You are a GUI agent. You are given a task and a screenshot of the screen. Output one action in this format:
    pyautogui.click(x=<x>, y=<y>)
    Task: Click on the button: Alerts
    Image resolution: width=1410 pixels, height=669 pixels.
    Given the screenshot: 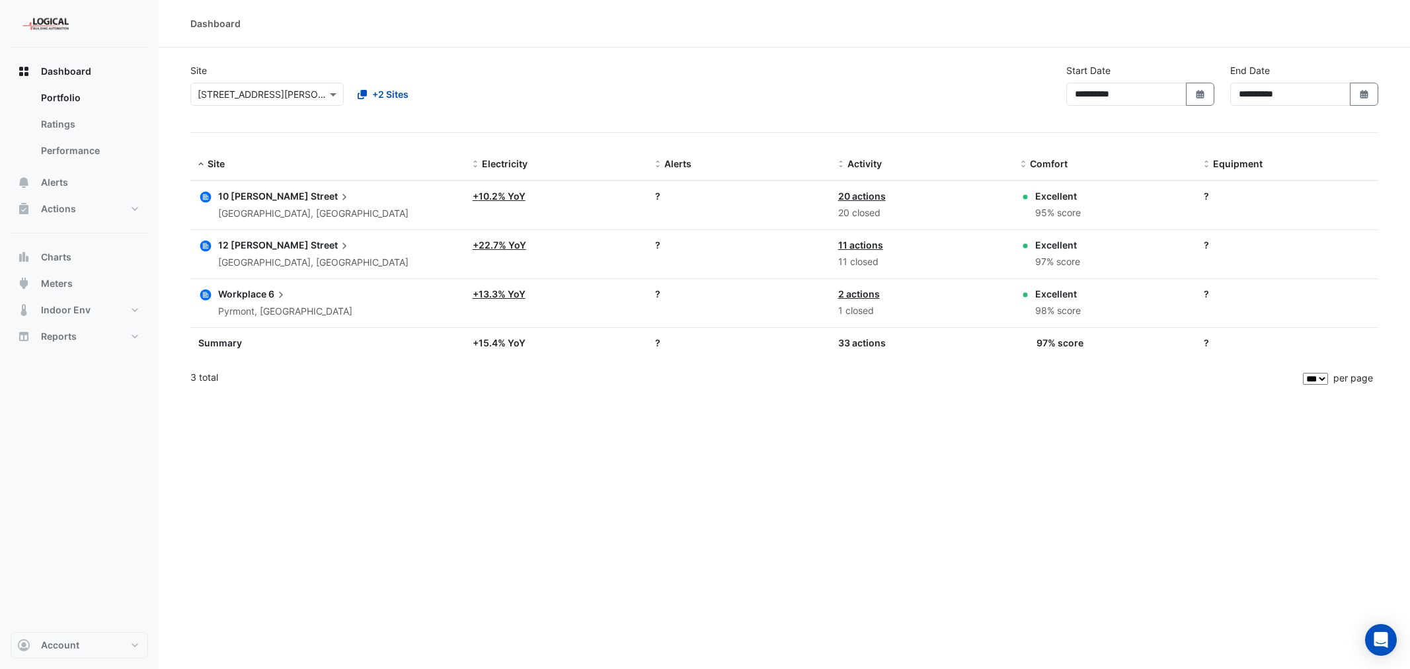 What is the action you would take?
    pyautogui.click(x=79, y=182)
    